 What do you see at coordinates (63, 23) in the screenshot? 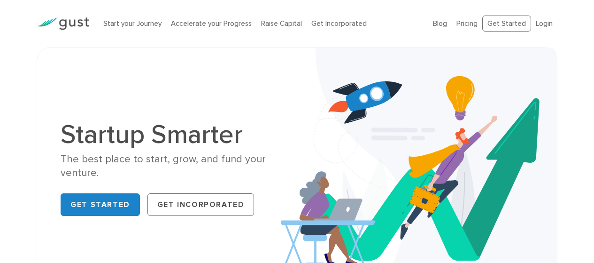
I see `img: Gust Logo` at bounding box center [63, 23].